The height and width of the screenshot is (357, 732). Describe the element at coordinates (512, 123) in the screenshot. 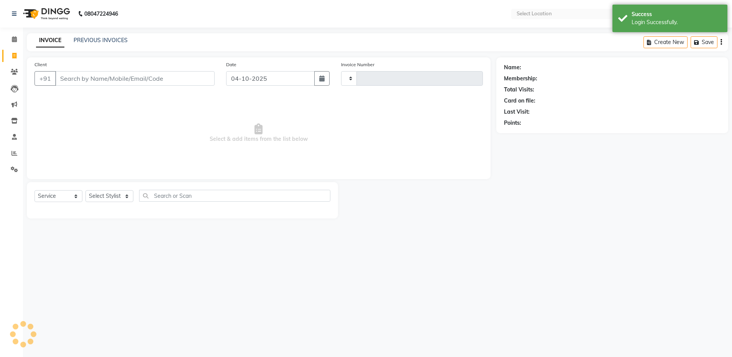

I see `div: Points:` at that location.